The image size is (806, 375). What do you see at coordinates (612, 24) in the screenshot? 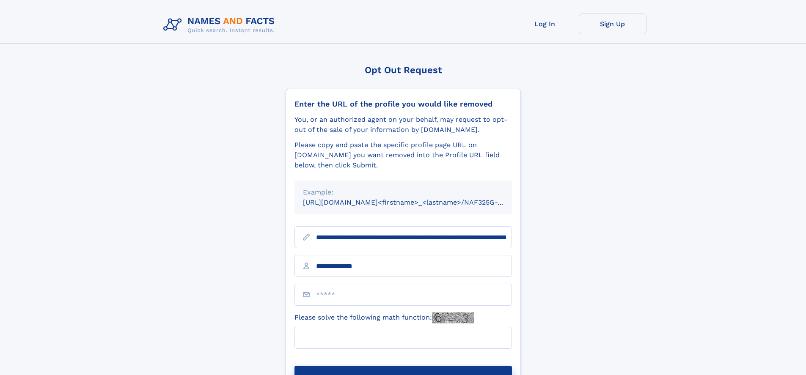
I see `a: Sign Up` at bounding box center [612, 24].